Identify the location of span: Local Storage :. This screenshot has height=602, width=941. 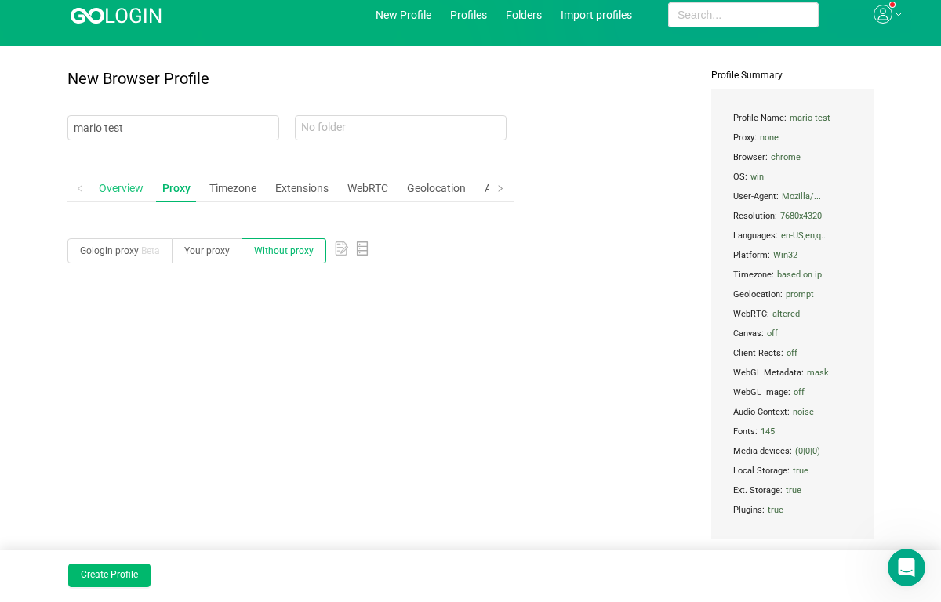
(792, 471).